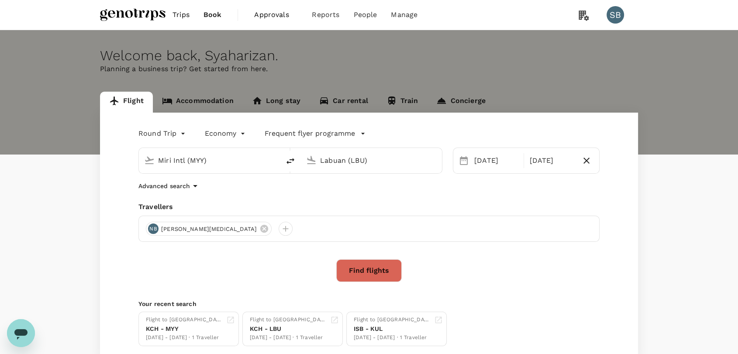  Describe the element at coordinates (198, 102) in the screenshot. I see `a: Accommodation` at that location.